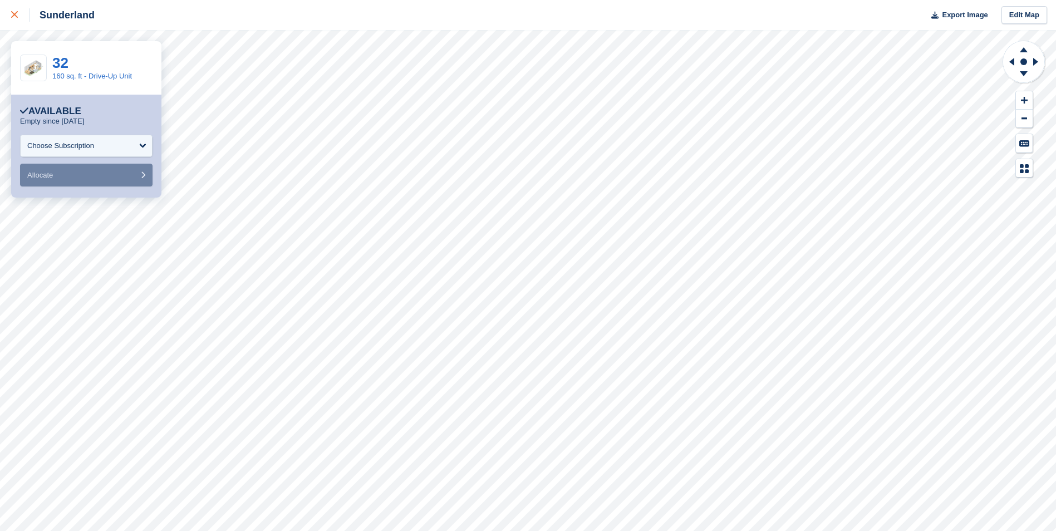 The width and height of the screenshot is (1056, 531). Describe the element at coordinates (92, 76) in the screenshot. I see `a: 160 sq. ft - Drive-Up Unit` at that location.